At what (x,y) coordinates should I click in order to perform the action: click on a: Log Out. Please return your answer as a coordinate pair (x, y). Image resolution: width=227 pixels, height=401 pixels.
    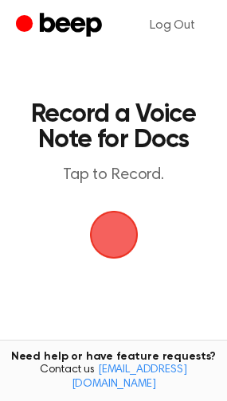
    Looking at the image, I should click on (172, 25).